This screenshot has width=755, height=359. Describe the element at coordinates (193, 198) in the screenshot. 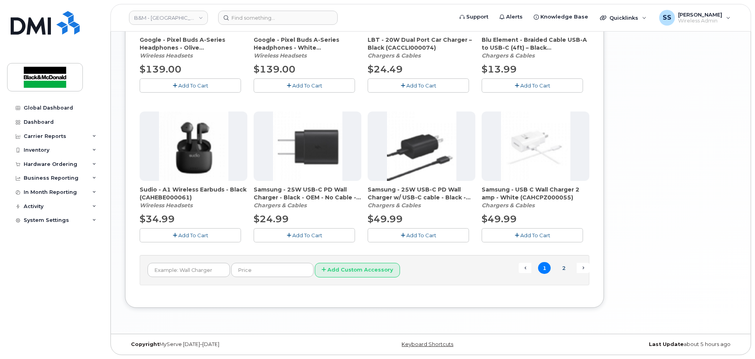

I see `div: Sudio - A1 Wireless Earbuds - Black (CAHEBE000061)` at that location.